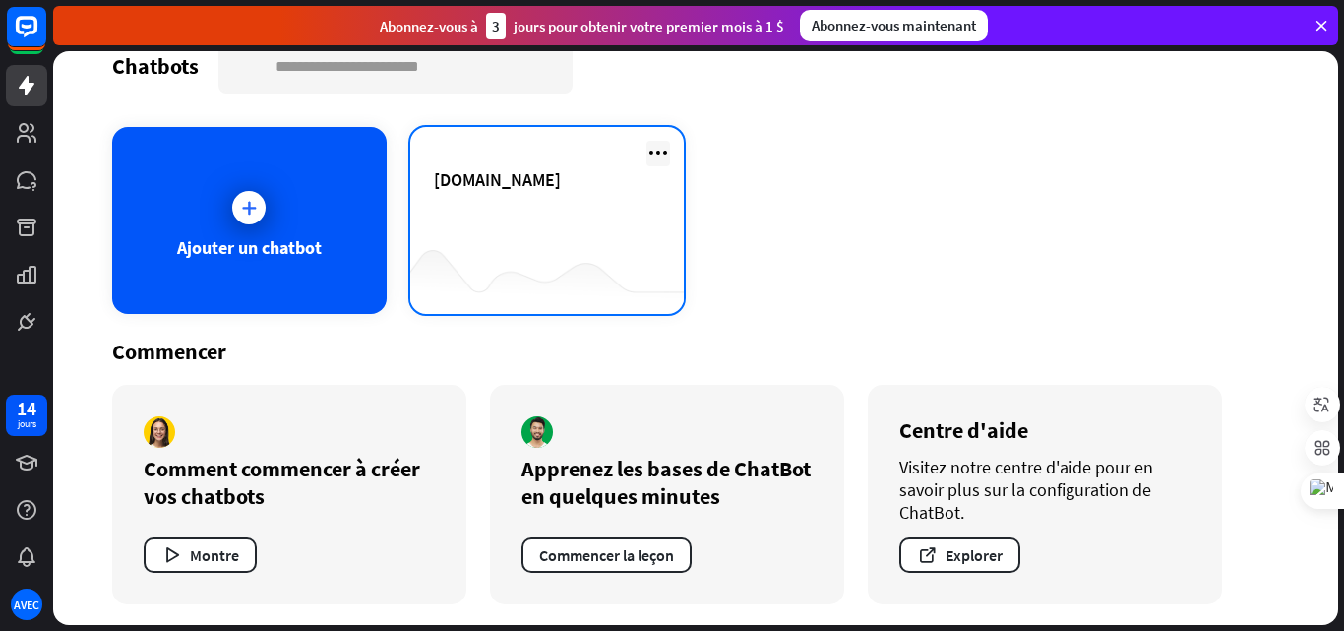 The image size is (1344, 631). I want to click on font: Montre, so click(214, 555).